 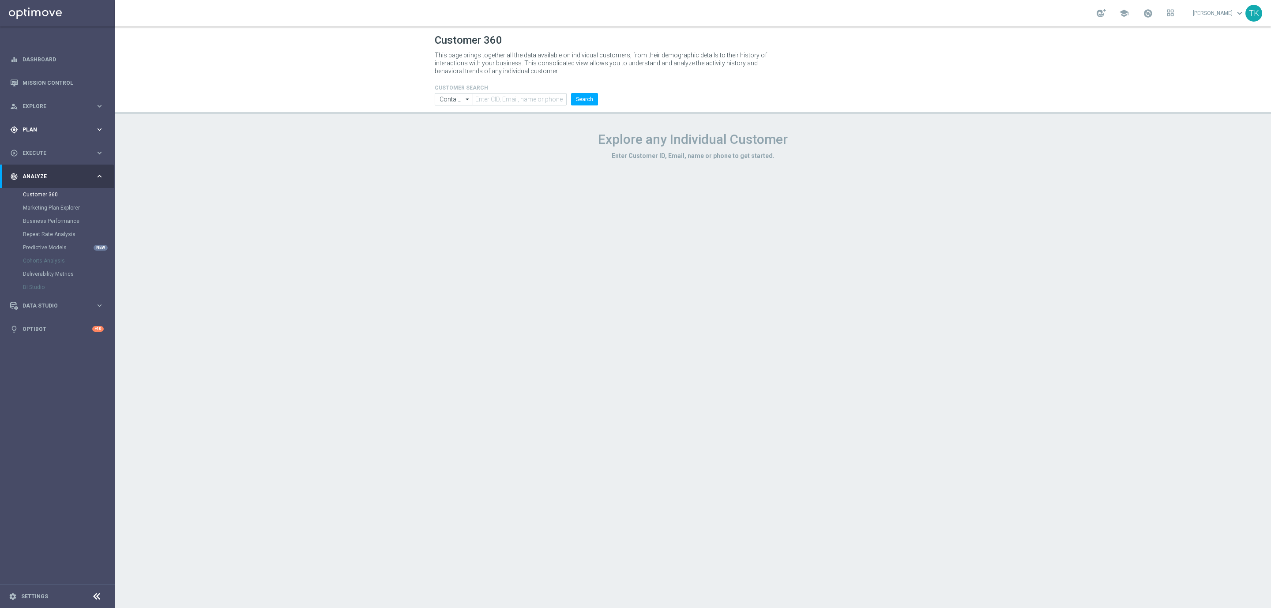 What do you see at coordinates (57, 59) in the screenshot?
I see `div: Dashboard` at bounding box center [57, 59].